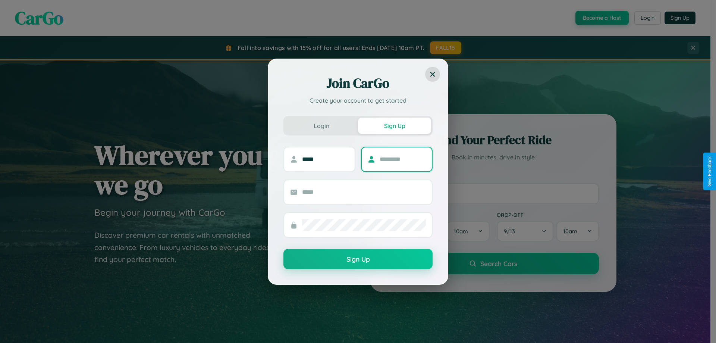 This screenshot has height=343, width=716. What do you see at coordinates (709, 171) in the screenshot?
I see `div: Give Feedback` at bounding box center [709, 171].